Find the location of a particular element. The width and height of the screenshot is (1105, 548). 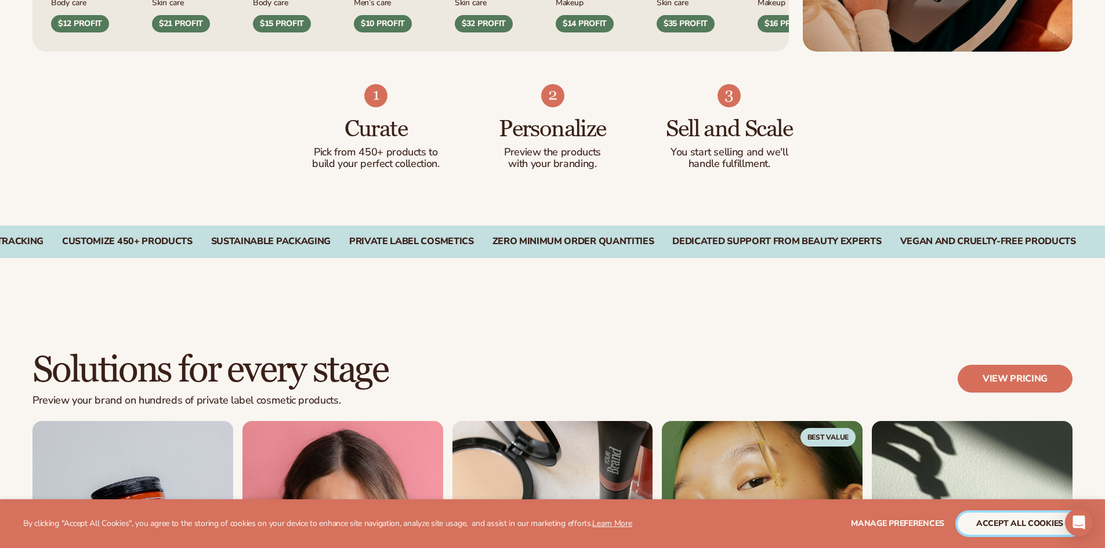

img: Shopify Image 5 is located at coordinates (553, 96).